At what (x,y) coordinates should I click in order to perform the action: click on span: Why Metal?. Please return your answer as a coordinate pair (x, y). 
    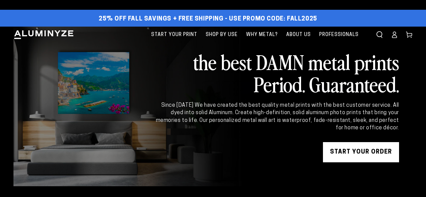
    Looking at the image, I should click on (262, 35).